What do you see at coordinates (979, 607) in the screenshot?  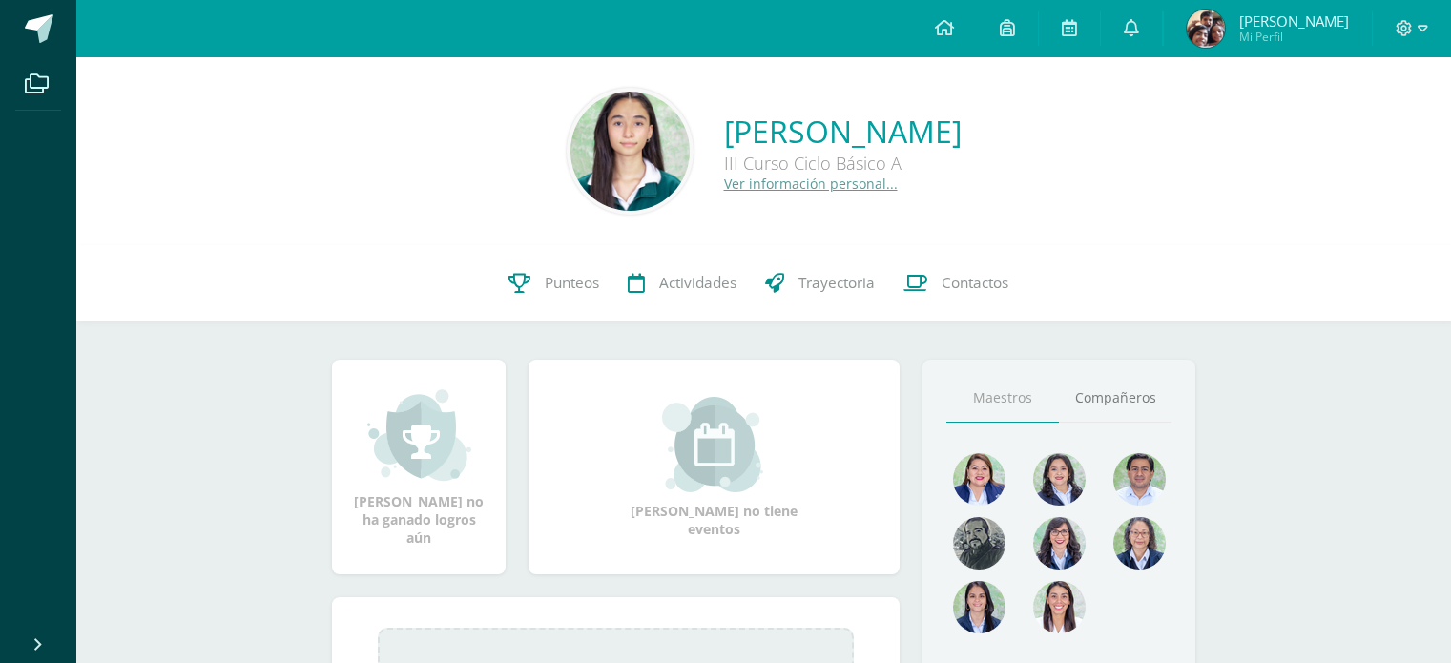 I see `img: d4e0c534ae446c0d00535d3bb96704e9.png` at bounding box center [979, 607].